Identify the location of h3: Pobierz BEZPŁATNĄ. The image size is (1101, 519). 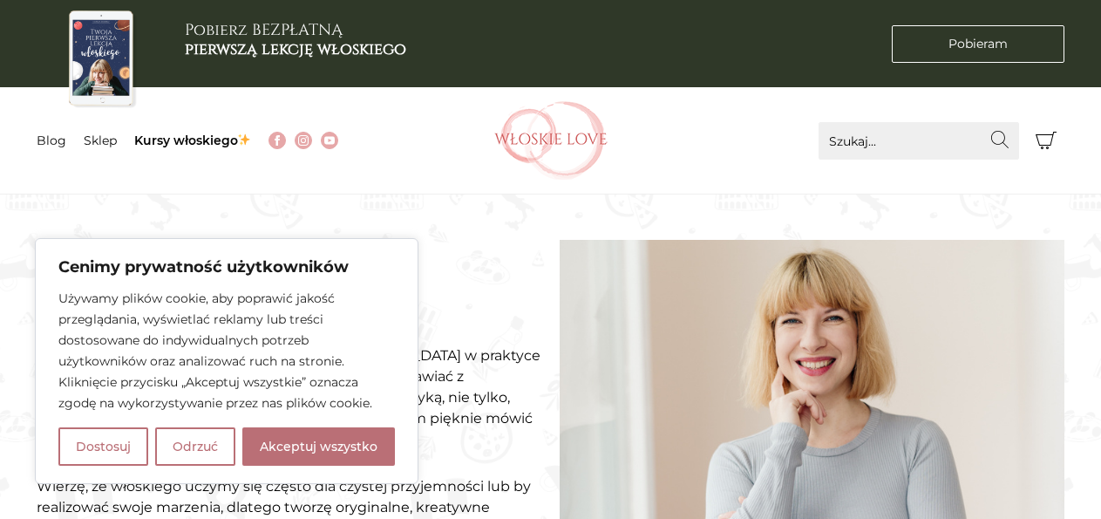
(295, 39).